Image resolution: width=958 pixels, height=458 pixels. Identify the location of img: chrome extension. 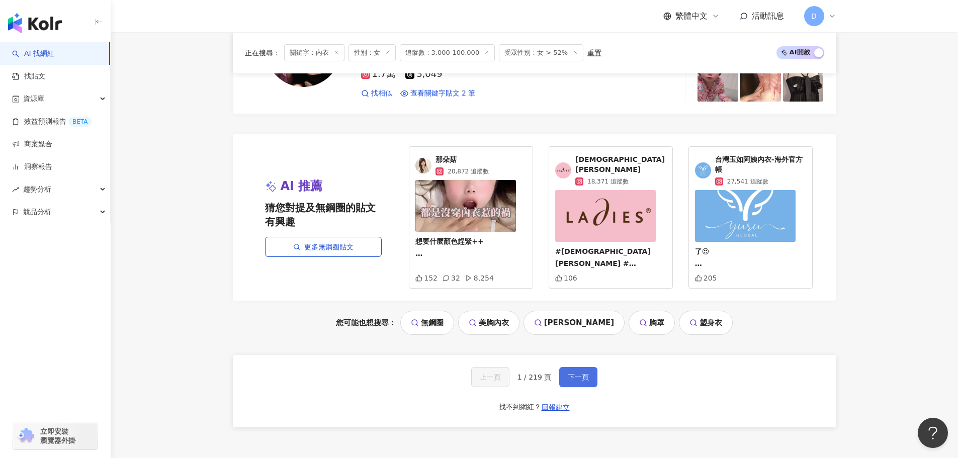
(26, 436).